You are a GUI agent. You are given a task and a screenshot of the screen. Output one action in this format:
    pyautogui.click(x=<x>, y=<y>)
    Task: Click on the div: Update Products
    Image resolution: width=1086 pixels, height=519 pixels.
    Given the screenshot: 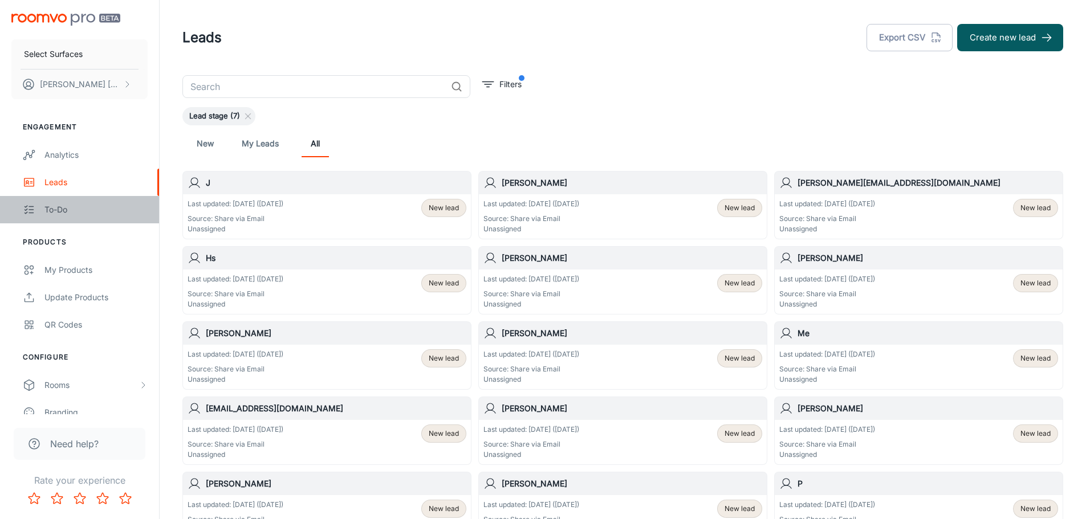 What is the action you would take?
    pyautogui.click(x=96, y=298)
    